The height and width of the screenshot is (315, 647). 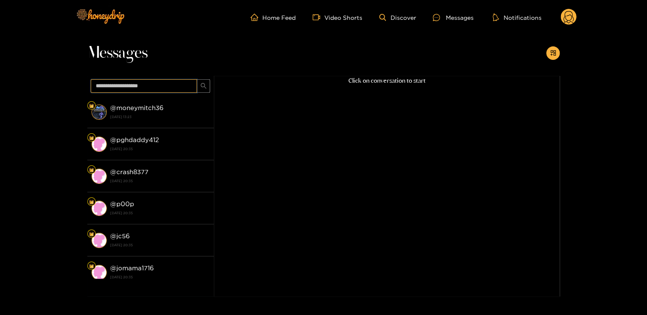 I want to click on a: Video Shorts, so click(x=337, y=17).